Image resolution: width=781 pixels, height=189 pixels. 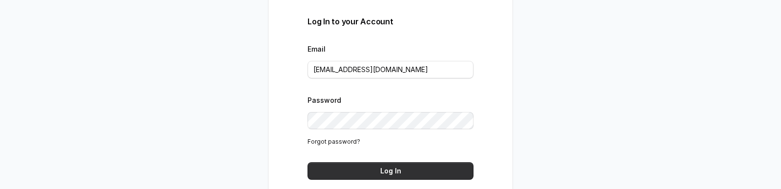 What do you see at coordinates (391, 171) in the screenshot?
I see `button: Log In` at bounding box center [391, 171].